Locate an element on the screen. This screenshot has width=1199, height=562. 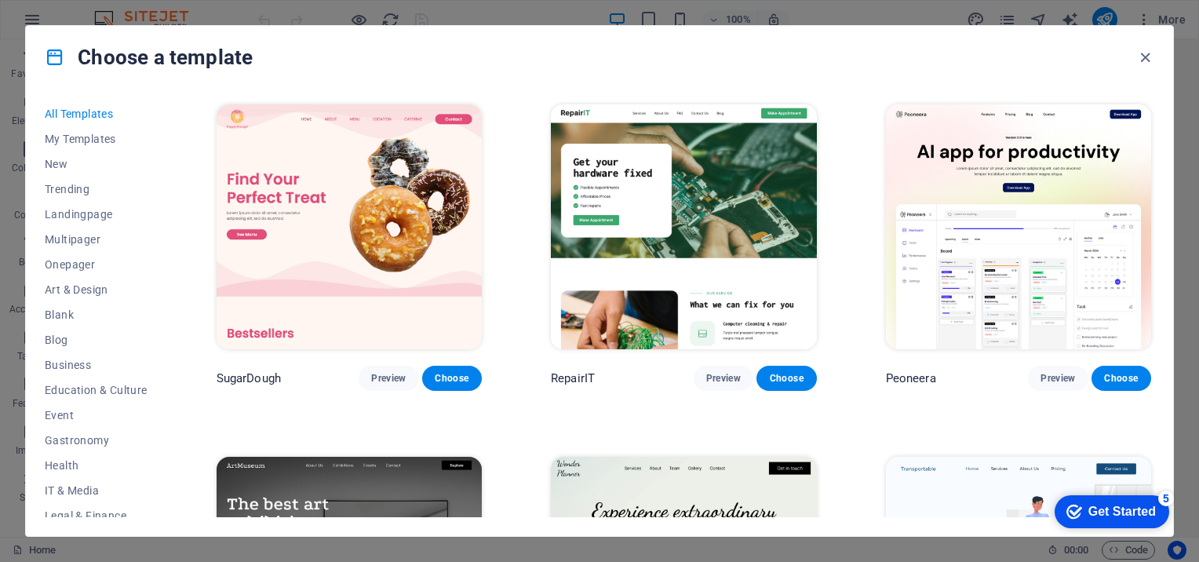
button: Onepager is located at coordinates (96, 264).